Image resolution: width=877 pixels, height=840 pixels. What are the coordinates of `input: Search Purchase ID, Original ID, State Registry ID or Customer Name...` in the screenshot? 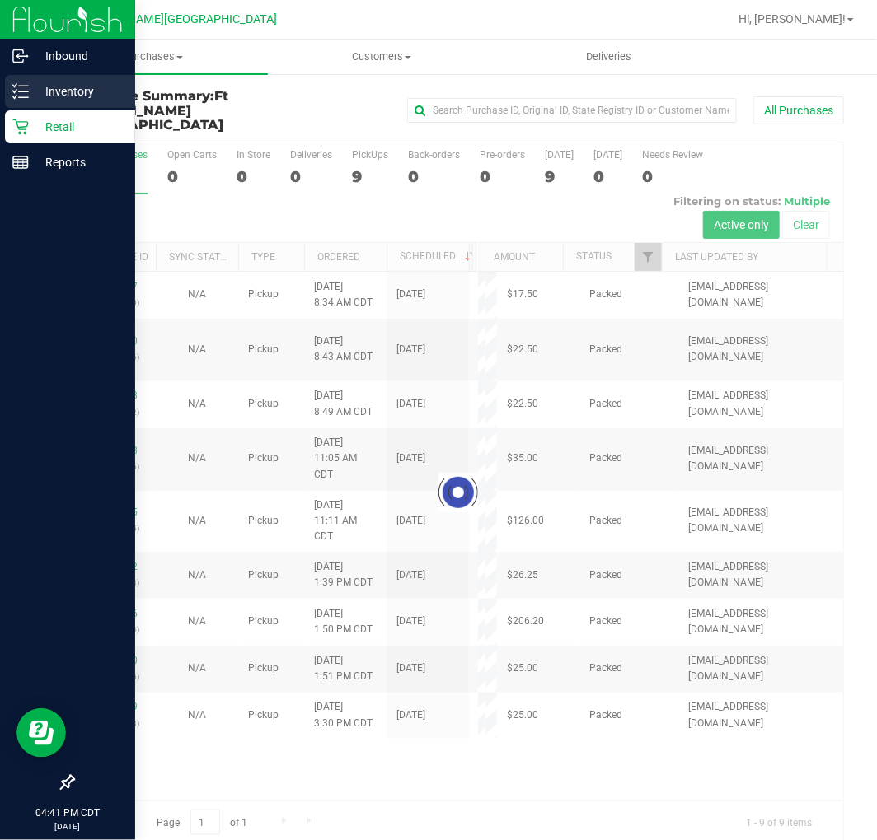 It's located at (572, 110).